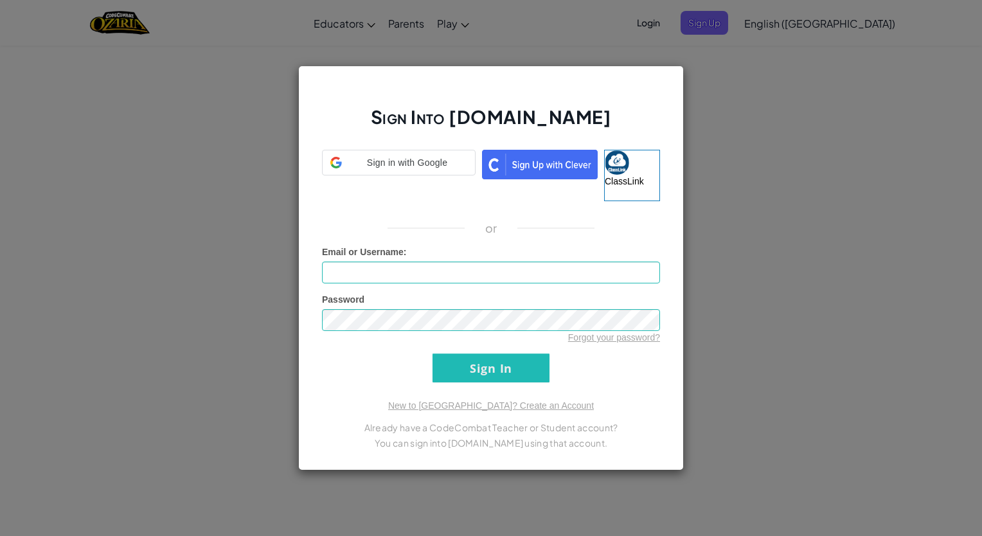 The image size is (982, 536). Describe the element at coordinates (624, 181) in the screenshot. I see `span: ClassLink` at that location.